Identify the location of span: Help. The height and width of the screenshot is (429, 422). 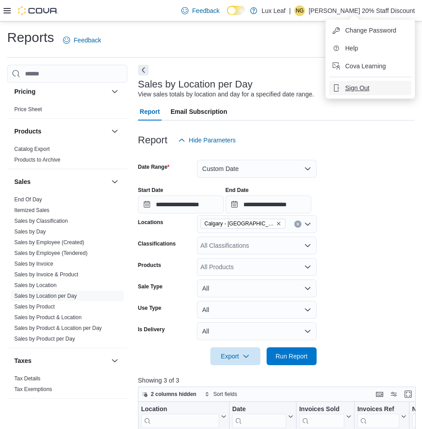
(352, 48).